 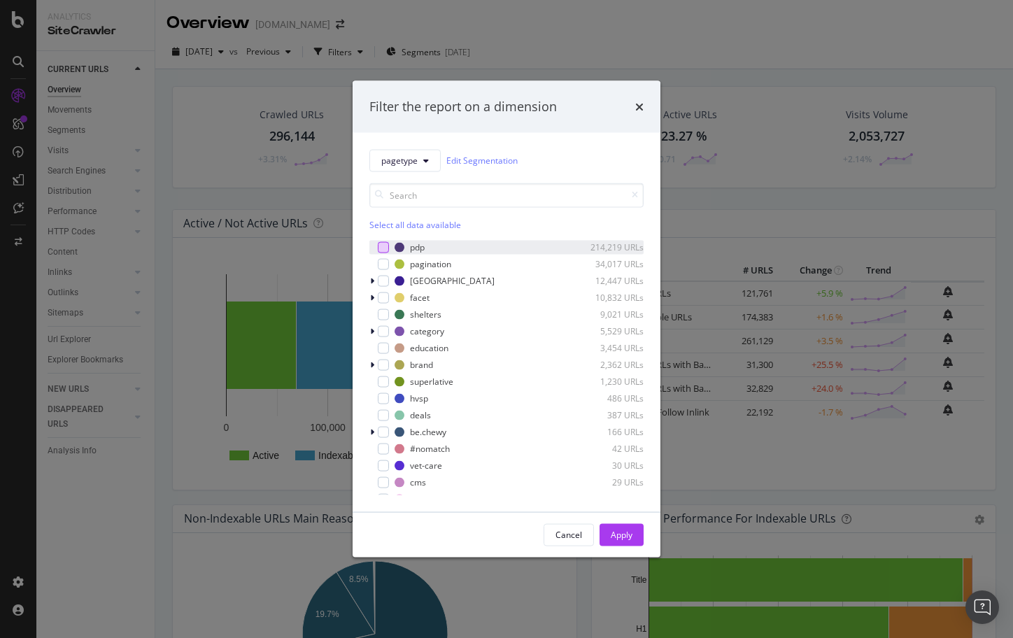 I want to click on button: Apply, so click(x=621, y=534).